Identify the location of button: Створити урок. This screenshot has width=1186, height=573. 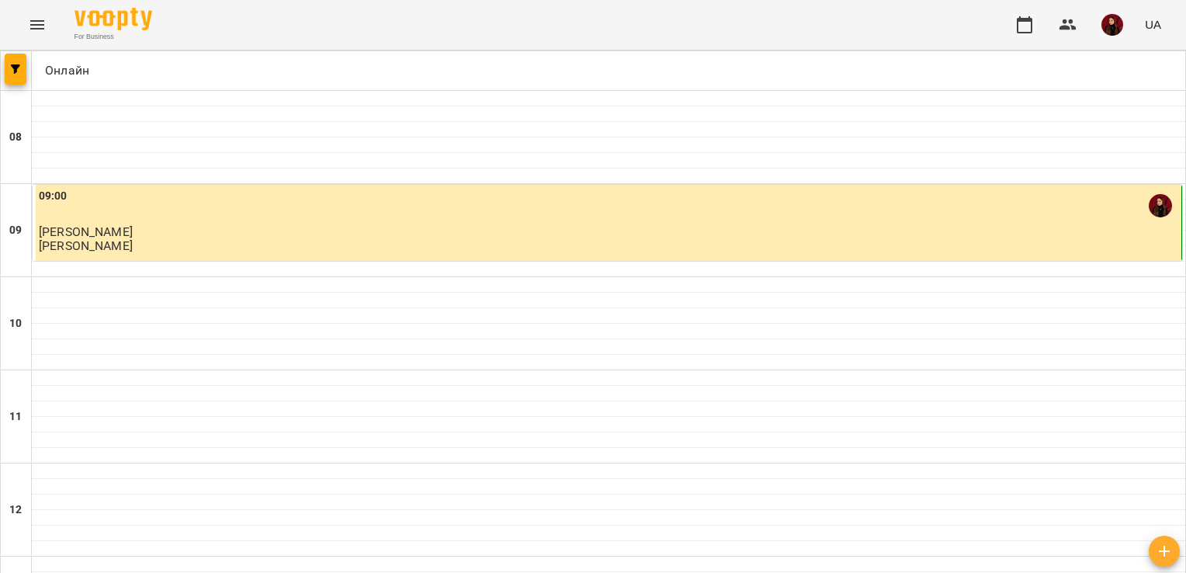
(1164, 551).